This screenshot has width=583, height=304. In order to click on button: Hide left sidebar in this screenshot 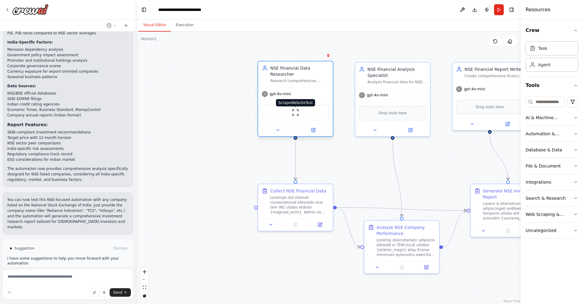, I will do `click(144, 10)`.